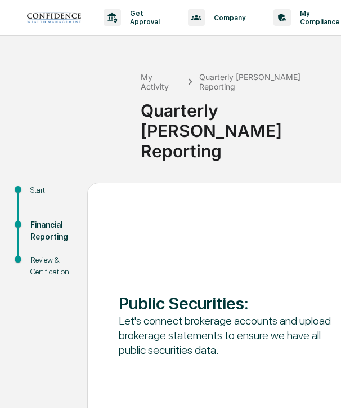 This screenshot has height=408, width=341. I want to click on div: Review & Certification, so click(50, 266).